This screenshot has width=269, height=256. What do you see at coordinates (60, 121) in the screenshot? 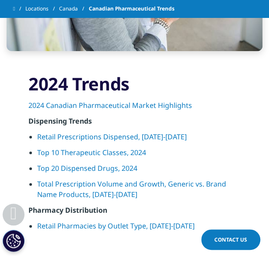
I see `strong: Dispensing Trends` at bounding box center [60, 121].